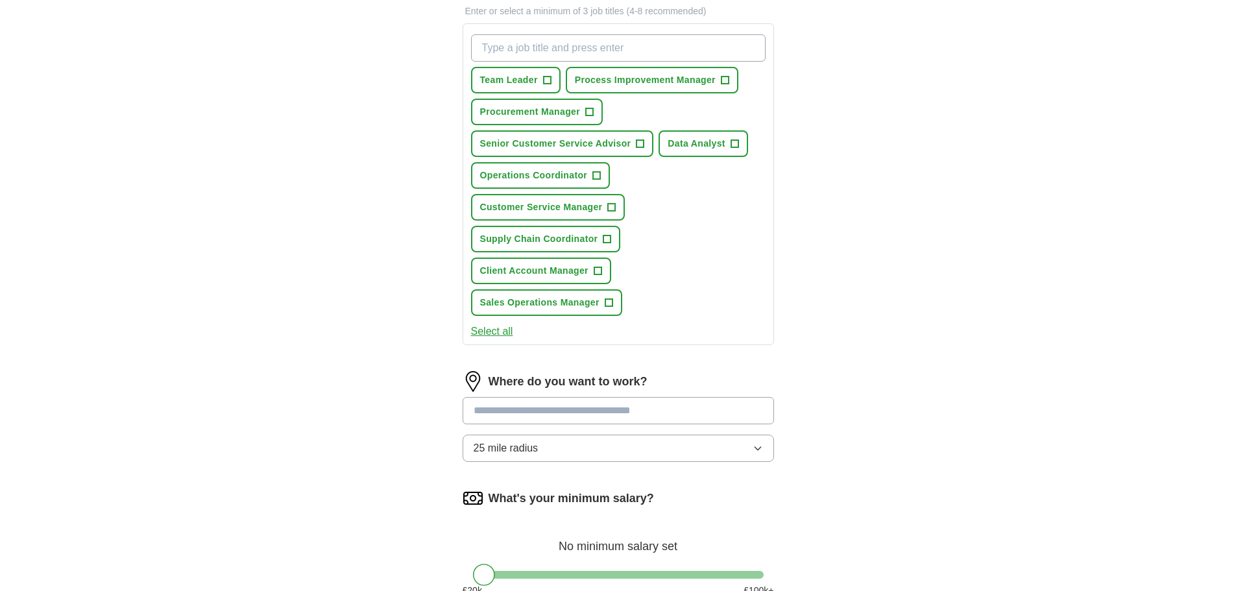 The height and width of the screenshot is (591, 1236). Describe the element at coordinates (541, 271) in the screenshot. I see `button: Client Account Manager` at that location.